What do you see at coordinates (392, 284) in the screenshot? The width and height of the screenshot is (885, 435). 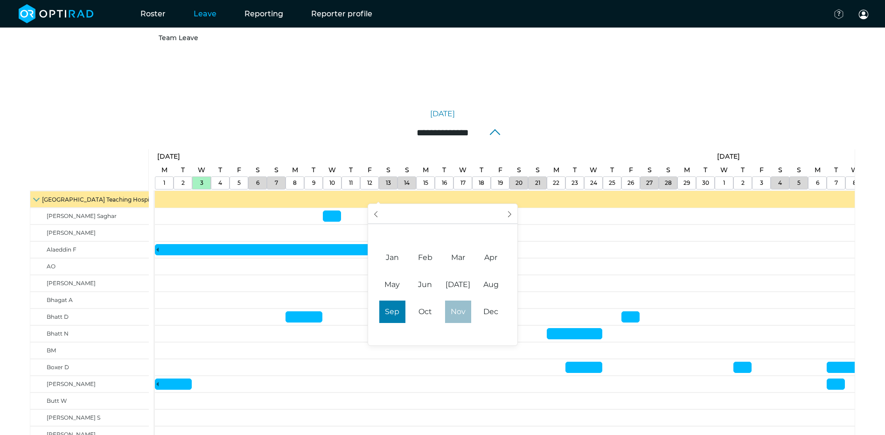 I see `span: May 1, 2025` at bounding box center [392, 284].